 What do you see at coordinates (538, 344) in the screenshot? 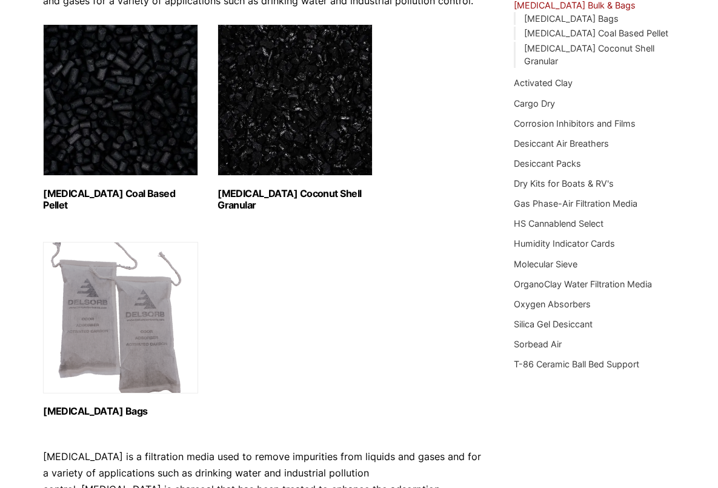
I see `a: Sorbead Air` at bounding box center [538, 344].